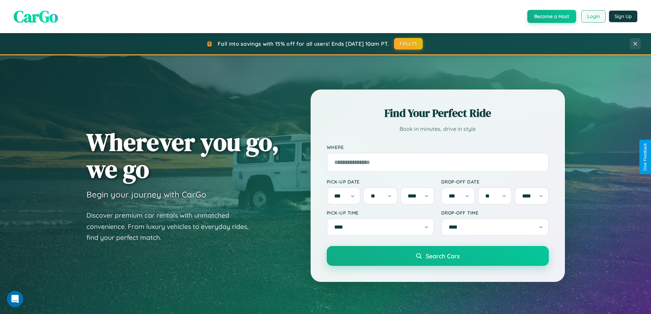 This screenshot has width=651, height=314. I want to click on div: Give Feedback, so click(645, 157).